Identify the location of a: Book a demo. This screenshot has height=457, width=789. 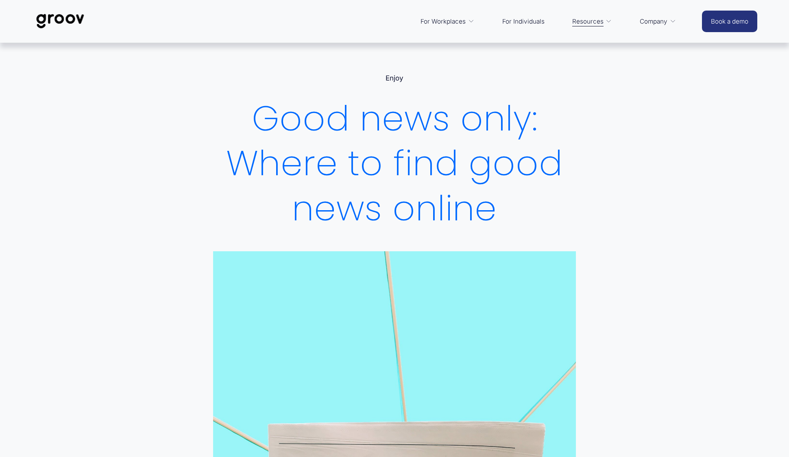
(729, 21).